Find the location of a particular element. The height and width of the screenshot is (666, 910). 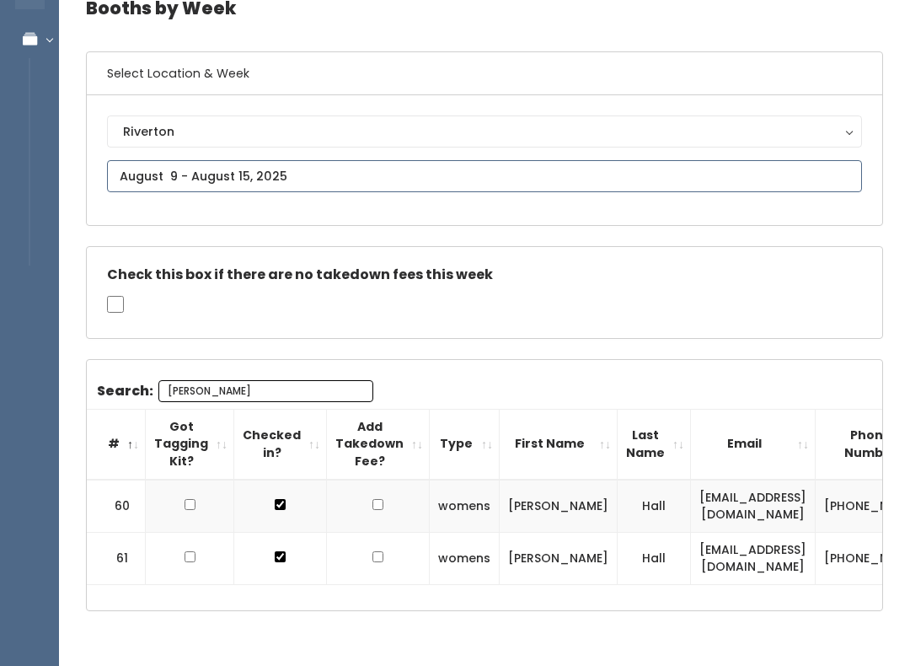

div: Riverton is located at coordinates (485, 131).